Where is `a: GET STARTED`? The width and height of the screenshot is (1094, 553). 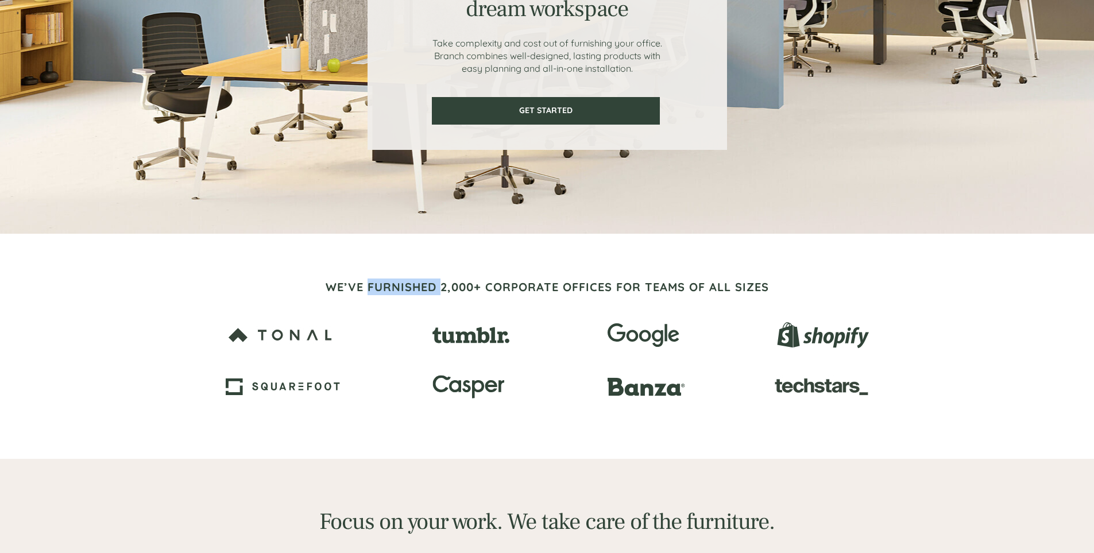
a: GET STARTED is located at coordinates (546, 111).